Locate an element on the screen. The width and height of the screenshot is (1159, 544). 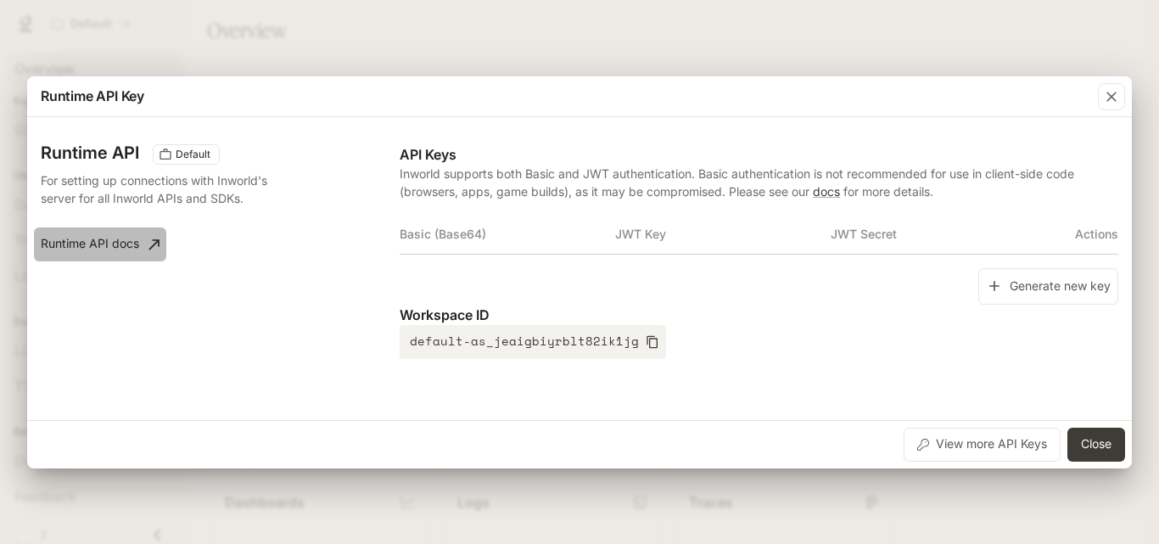
button: Close is located at coordinates (1096, 445).